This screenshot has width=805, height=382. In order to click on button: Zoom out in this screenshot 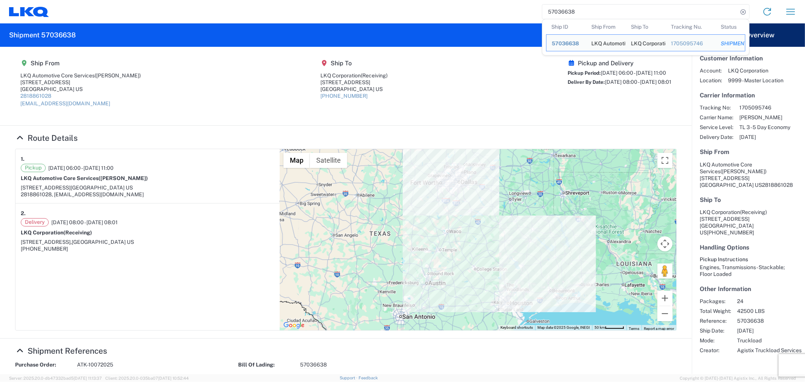, I will do `click(665, 314)`.